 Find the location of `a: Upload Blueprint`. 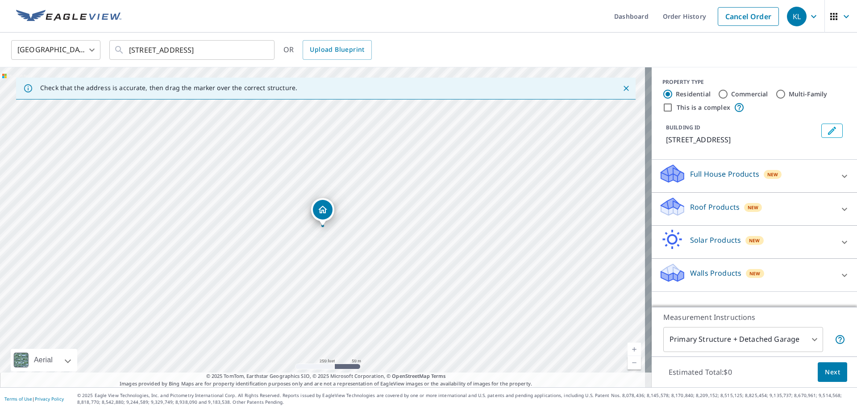

a: Upload Blueprint is located at coordinates (337, 50).